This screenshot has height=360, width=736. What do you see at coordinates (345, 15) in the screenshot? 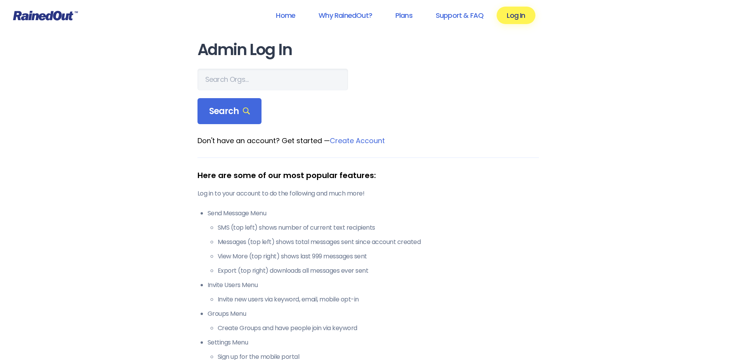
I see `a: Why RainedOut?` at bounding box center [345, 15].